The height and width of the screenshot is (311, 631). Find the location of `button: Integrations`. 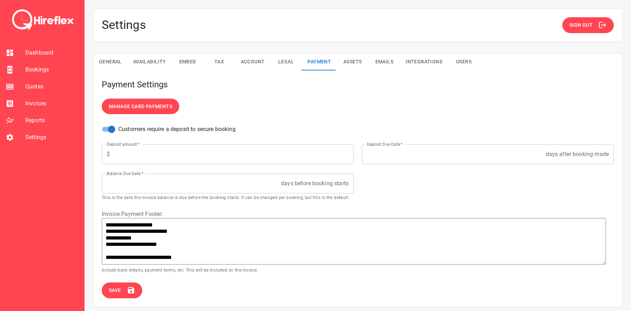

button: Integrations is located at coordinates (424, 62).